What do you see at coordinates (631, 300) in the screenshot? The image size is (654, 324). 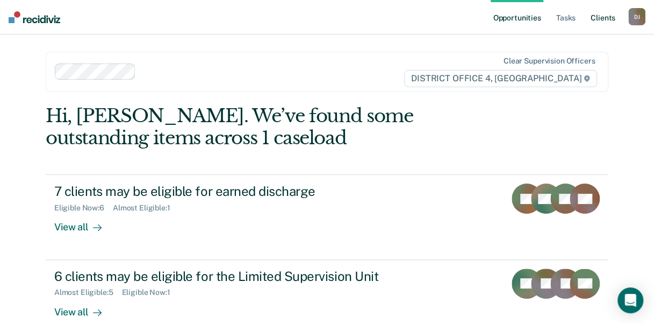 I see `div: Open Intercom Messenger` at bounding box center [631, 300].